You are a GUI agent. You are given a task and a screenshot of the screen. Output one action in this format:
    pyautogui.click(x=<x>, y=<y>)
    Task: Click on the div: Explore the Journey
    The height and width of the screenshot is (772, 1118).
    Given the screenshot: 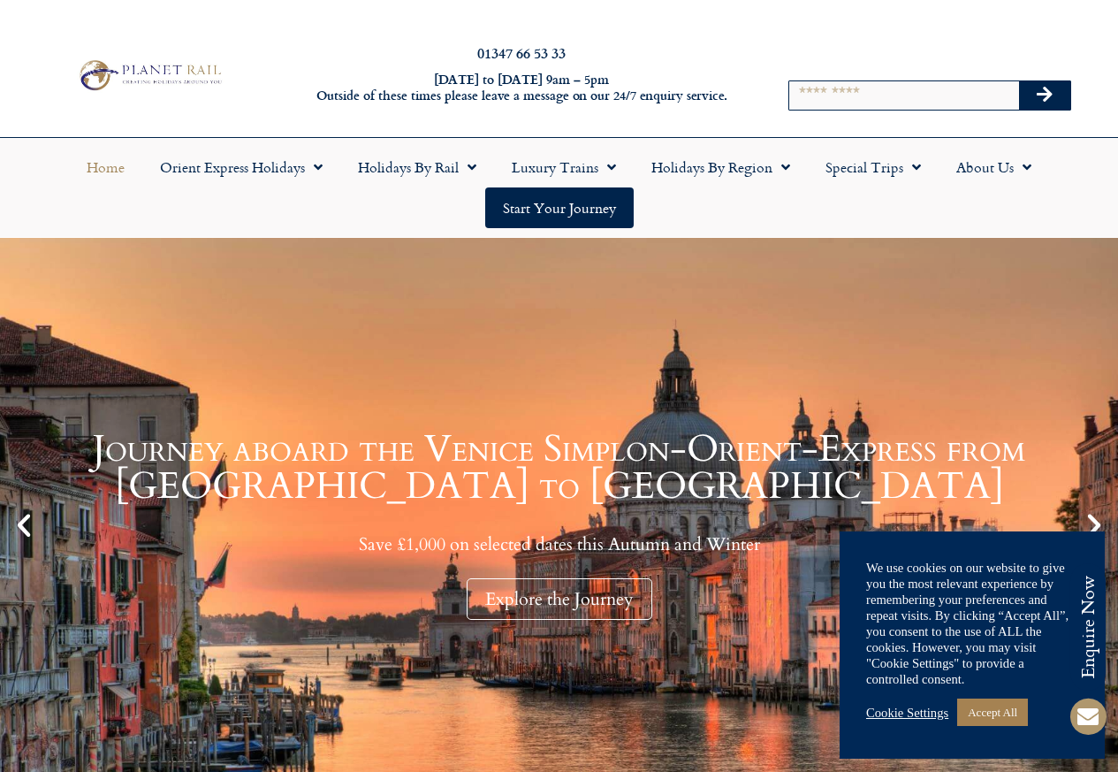 What is the action you would take?
    pyautogui.click(x=560, y=599)
    